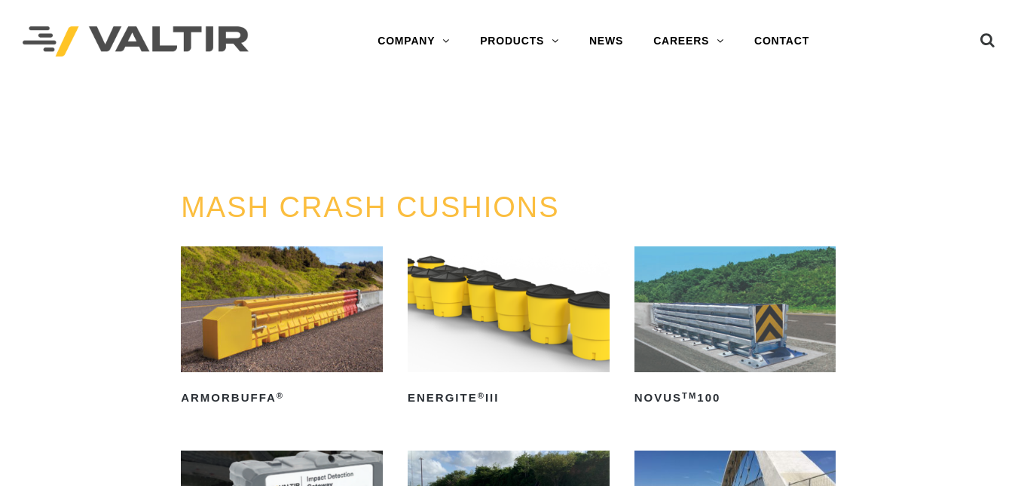 This screenshot has width=1018, height=486. I want to click on img: Valtir, so click(136, 41).